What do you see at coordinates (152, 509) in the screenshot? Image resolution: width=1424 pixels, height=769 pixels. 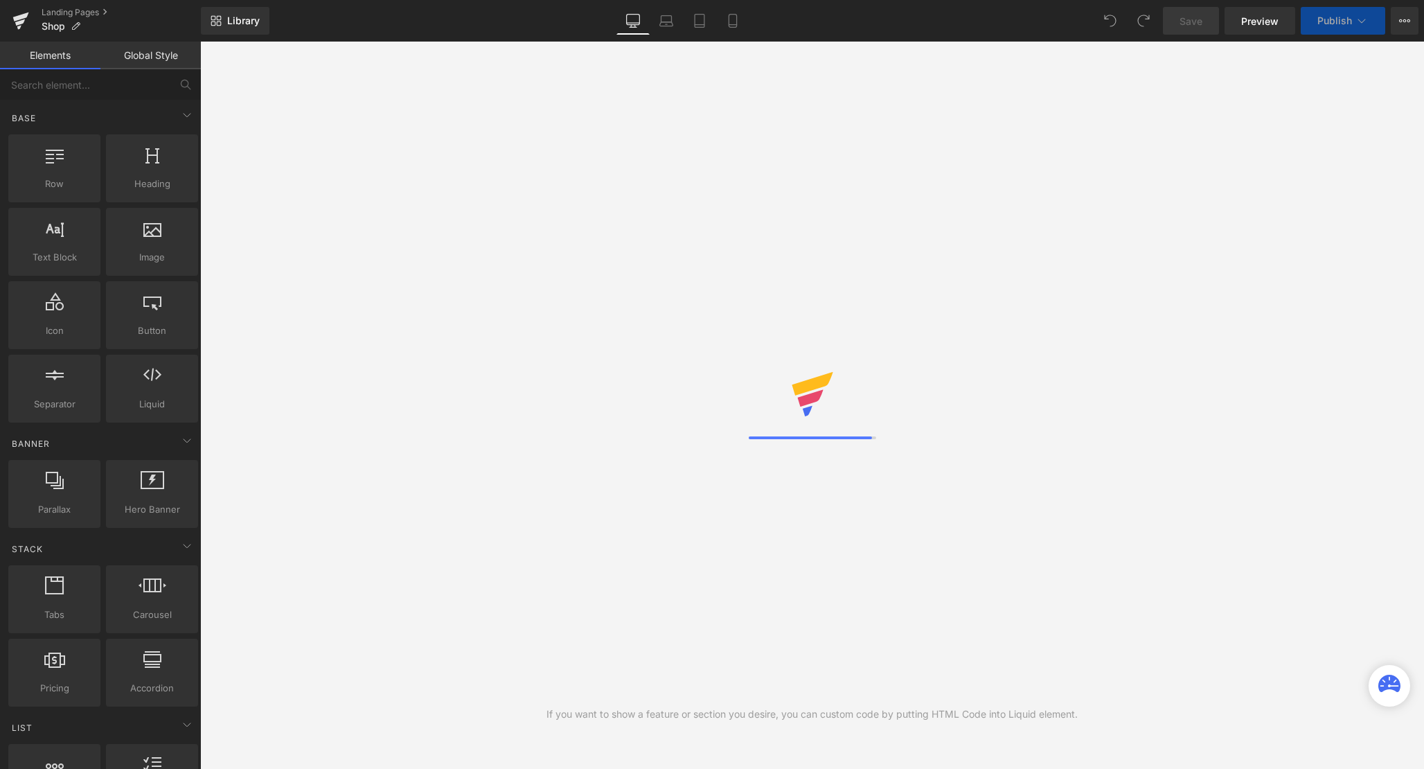 I see `span: Hero Banner` at bounding box center [152, 509].